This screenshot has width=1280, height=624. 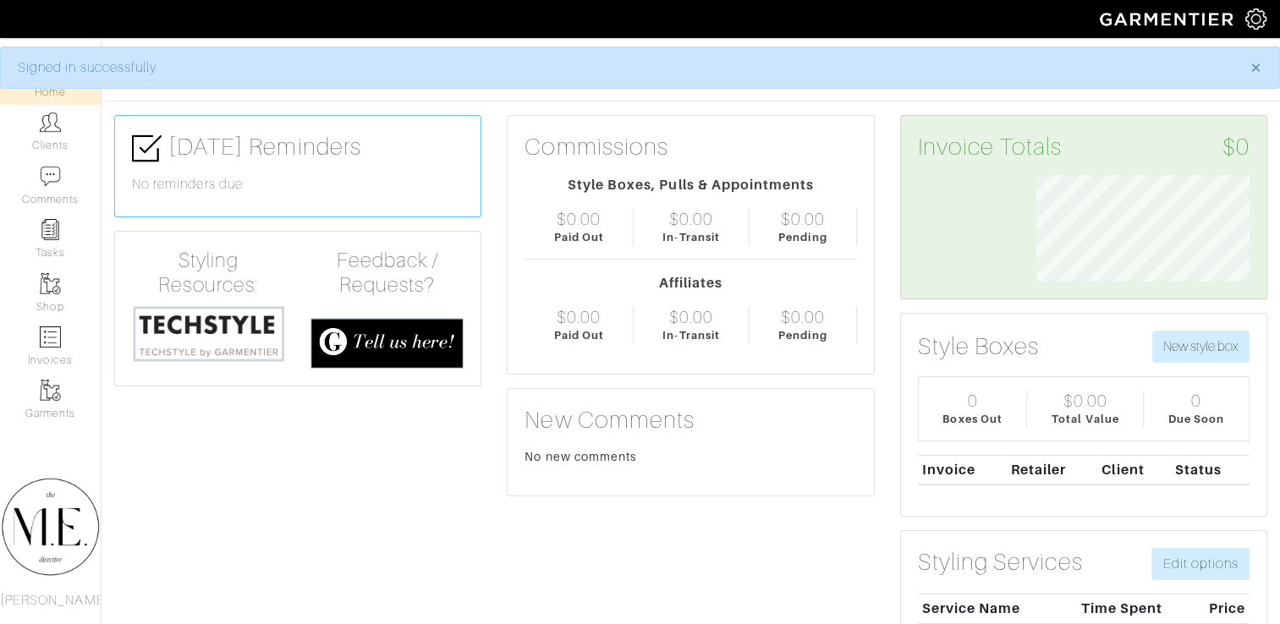 I want to click on h3: New Comments, so click(x=690, y=421).